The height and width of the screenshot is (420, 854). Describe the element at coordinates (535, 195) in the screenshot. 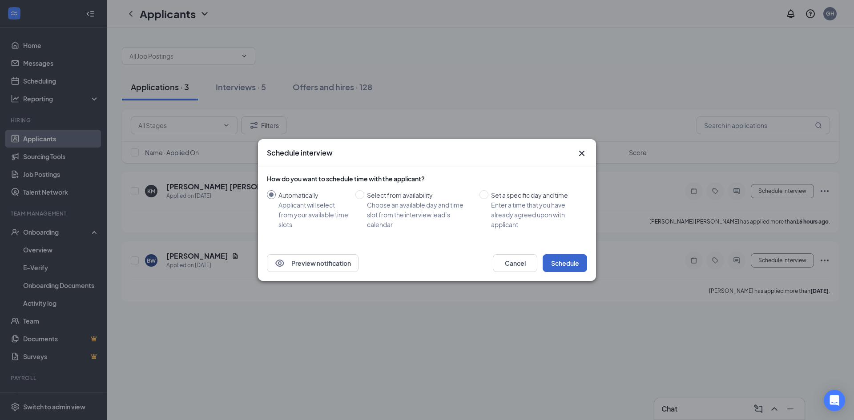

I see `div: Set a specific day and time` at that location.